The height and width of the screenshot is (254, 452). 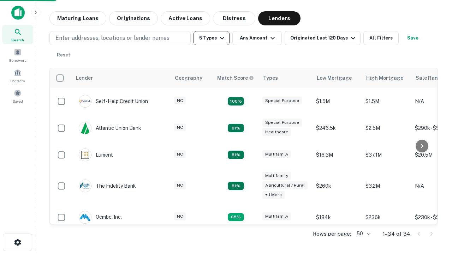 I want to click on td: $184k, so click(x=337, y=218).